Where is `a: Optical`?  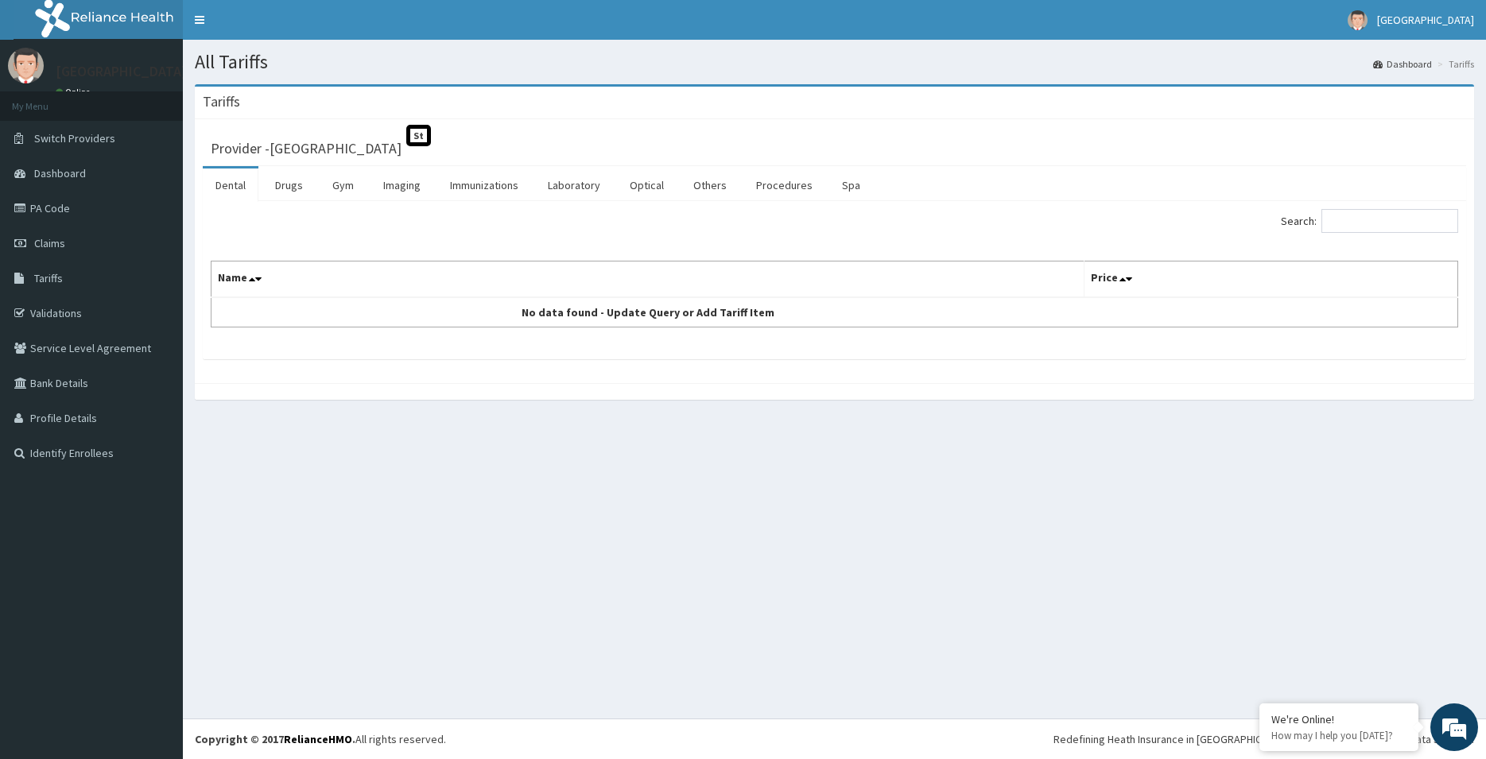
a: Optical is located at coordinates (646, 185).